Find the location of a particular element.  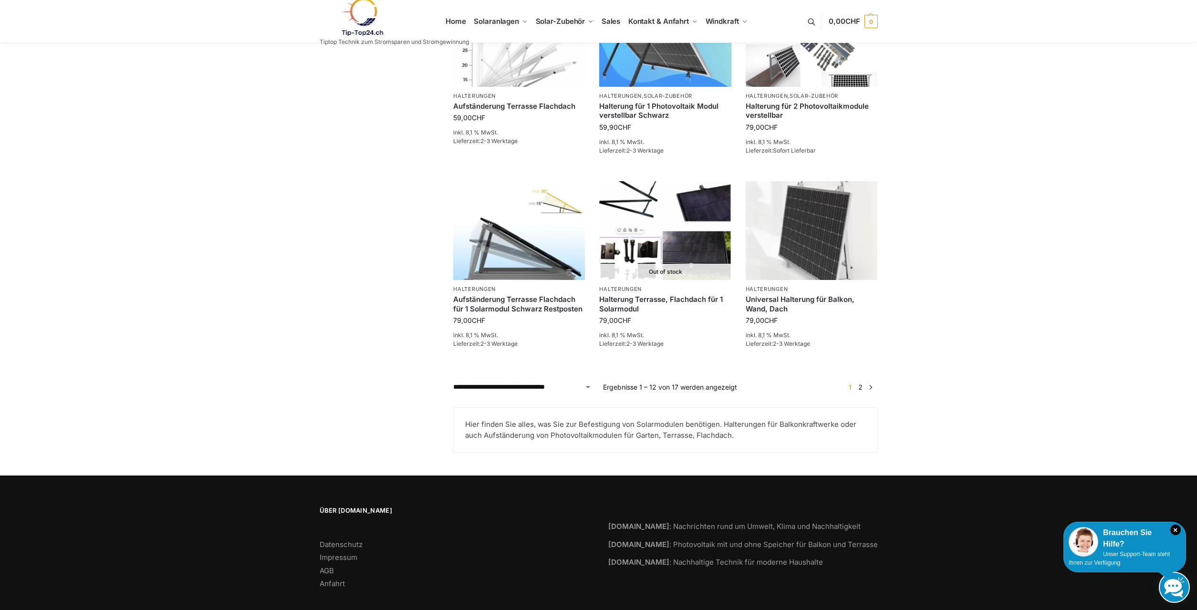

a: Halterung für 1 Photovoltaik Modul verstellbar Schwarz is located at coordinates (665, 111).